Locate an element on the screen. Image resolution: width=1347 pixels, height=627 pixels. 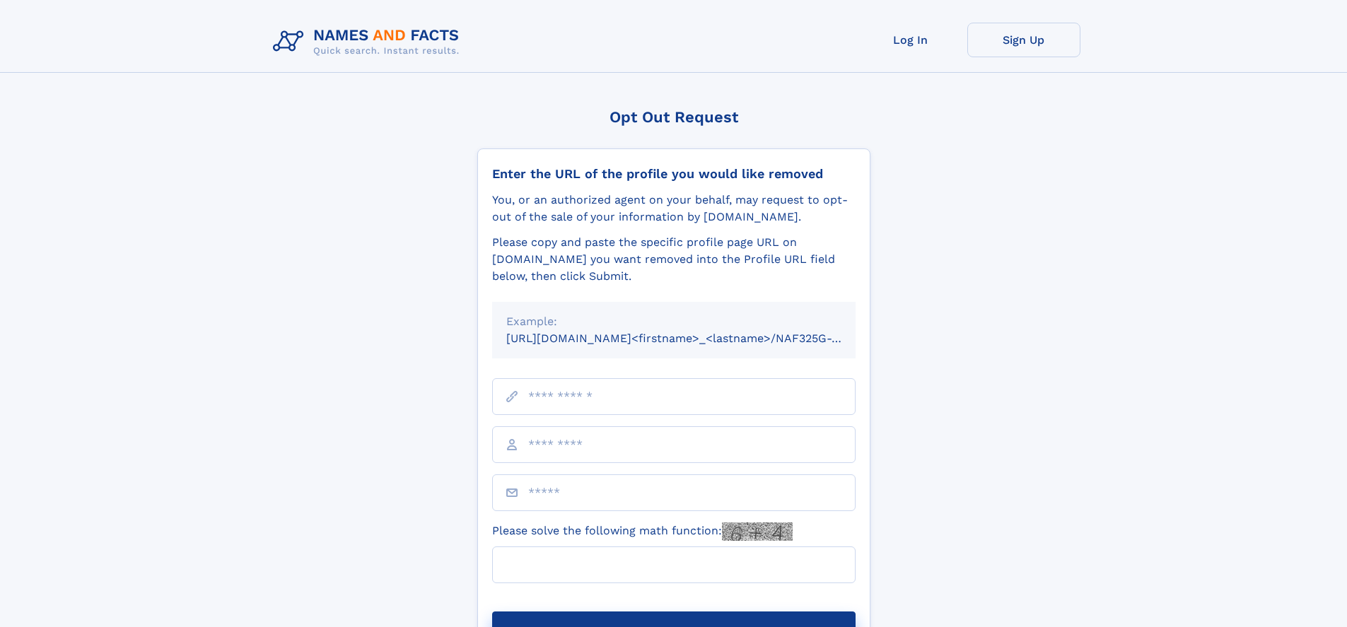
div: You, or an authorized agent on your behalf, may request to opt-out of the sale of your informatio... is located at coordinates (674, 209).